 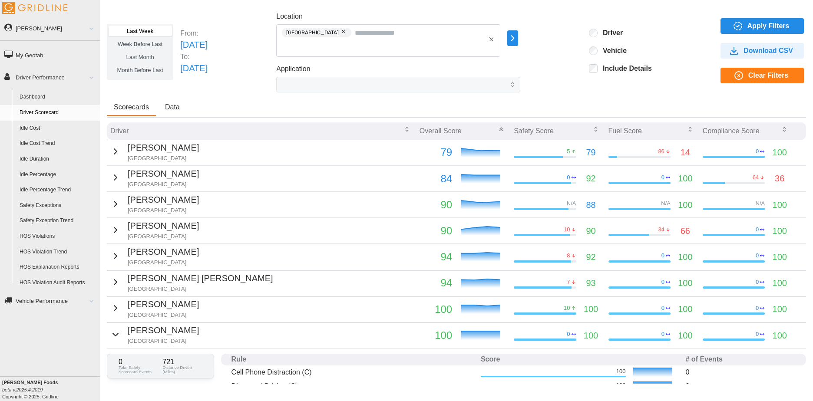 What do you see at coordinates (58, 221) in the screenshot?
I see `a: Safety Exception Trend` at bounding box center [58, 221].